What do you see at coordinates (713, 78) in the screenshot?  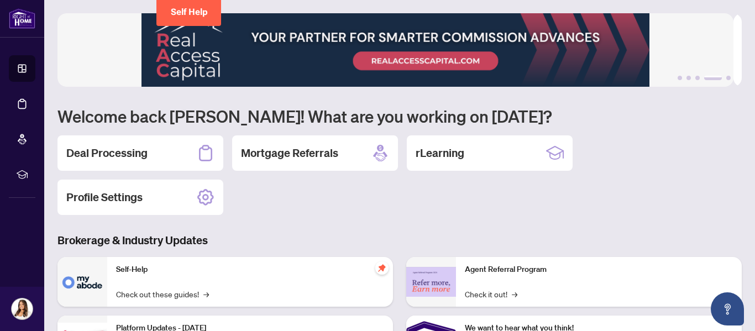 I see `button: 4` at bounding box center [713, 78].